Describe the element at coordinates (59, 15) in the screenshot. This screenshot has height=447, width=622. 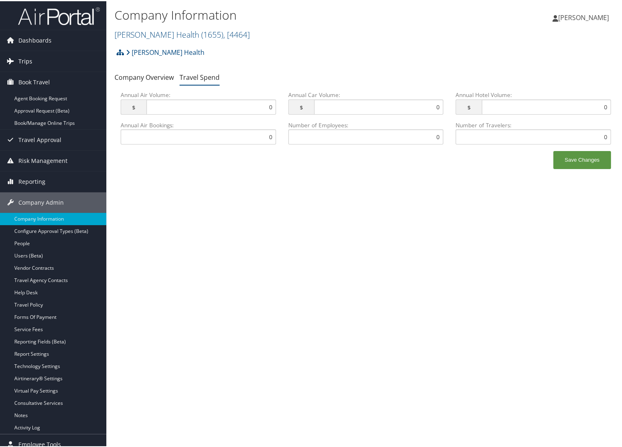
I see `img: airportal-logo.png` at that location.